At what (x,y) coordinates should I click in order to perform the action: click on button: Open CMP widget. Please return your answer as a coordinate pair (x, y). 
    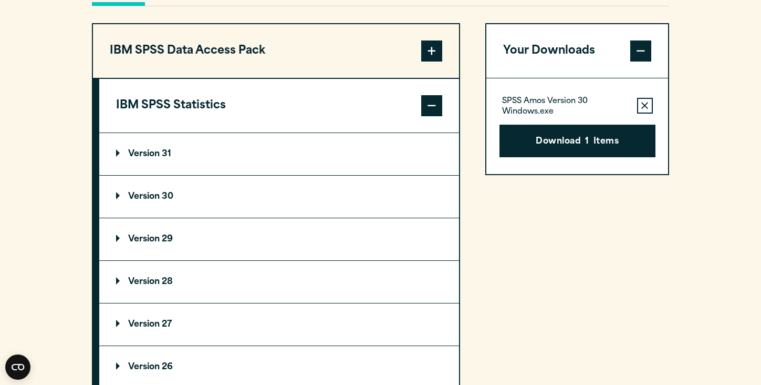
    Looking at the image, I should click on (18, 367).